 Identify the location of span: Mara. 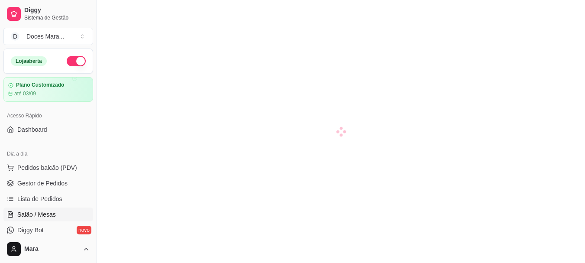
(51, 249).